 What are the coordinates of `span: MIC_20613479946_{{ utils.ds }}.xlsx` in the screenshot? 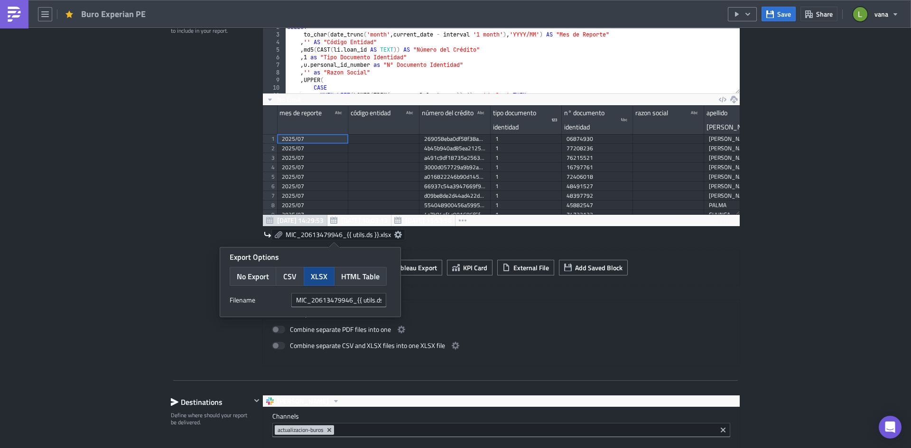 It's located at (338, 235).